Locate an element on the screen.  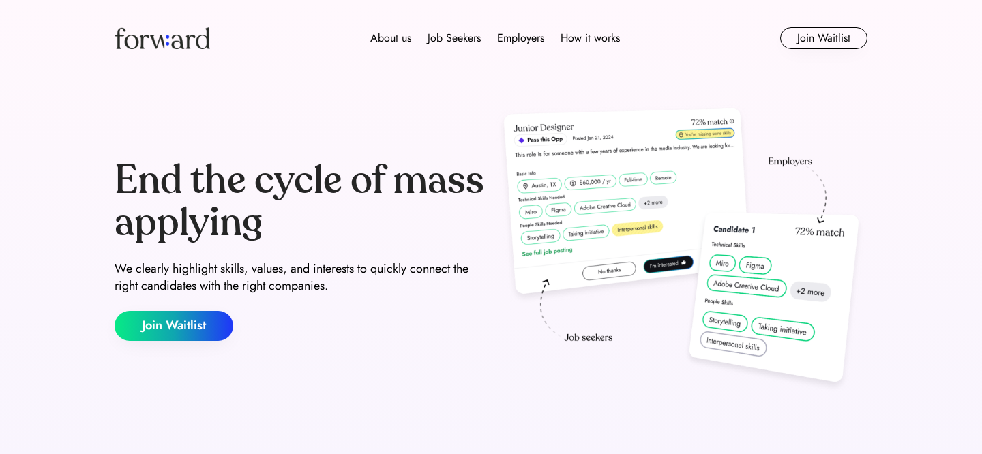
img: hero-image.png is located at coordinates (682, 250).